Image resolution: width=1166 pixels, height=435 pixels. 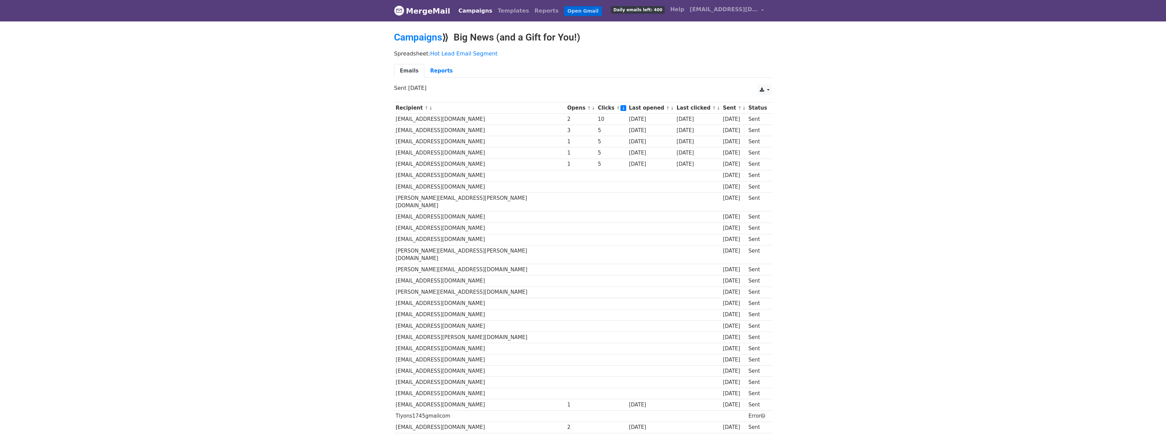 I want to click on th: Opens, so click(x=581, y=108).